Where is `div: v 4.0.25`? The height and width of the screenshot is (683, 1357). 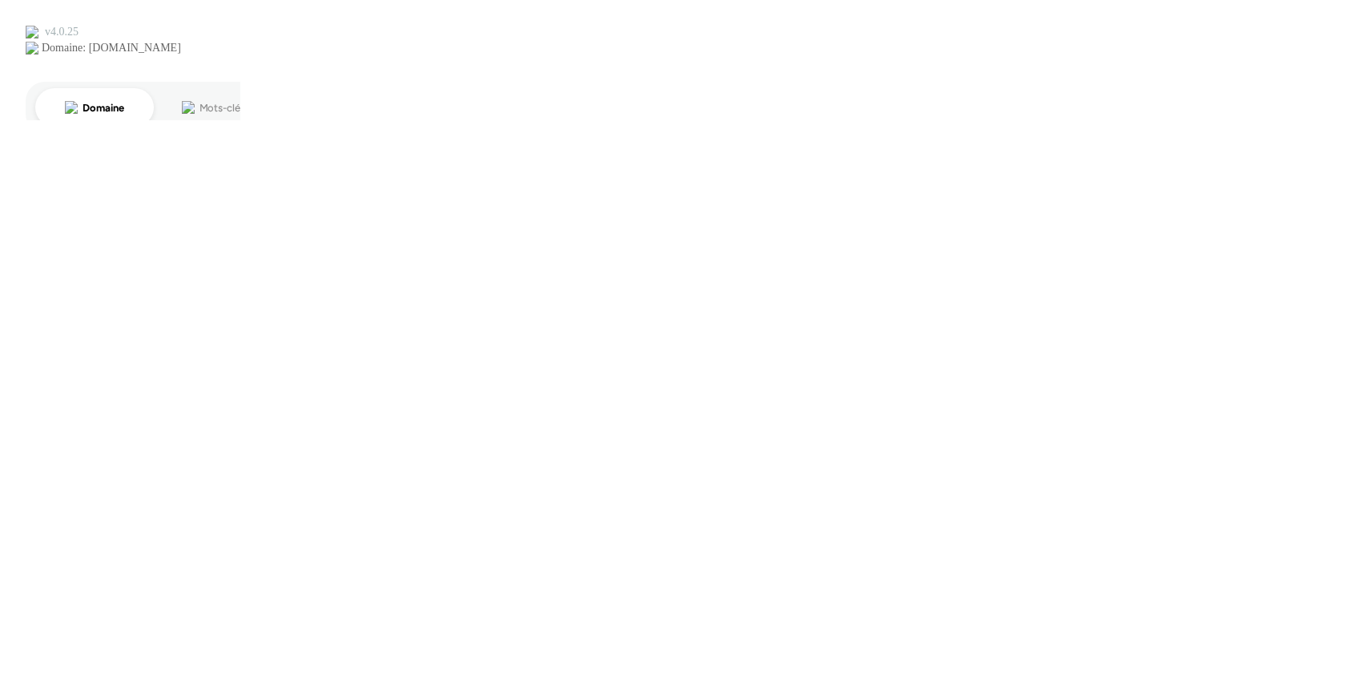
div: v 4.0.25 is located at coordinates (62, 32).